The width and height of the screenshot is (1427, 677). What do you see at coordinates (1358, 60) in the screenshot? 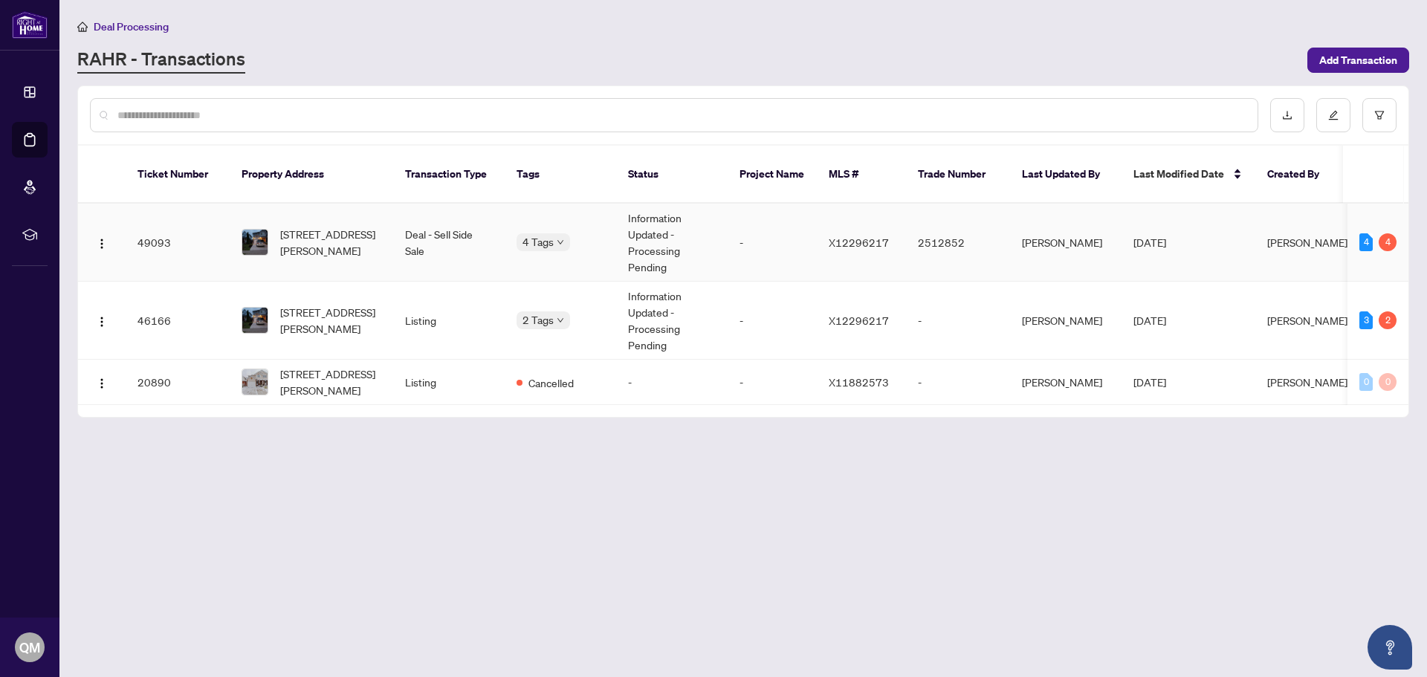
I see `button: Add Transaction` at bounding box center [1358, 60].